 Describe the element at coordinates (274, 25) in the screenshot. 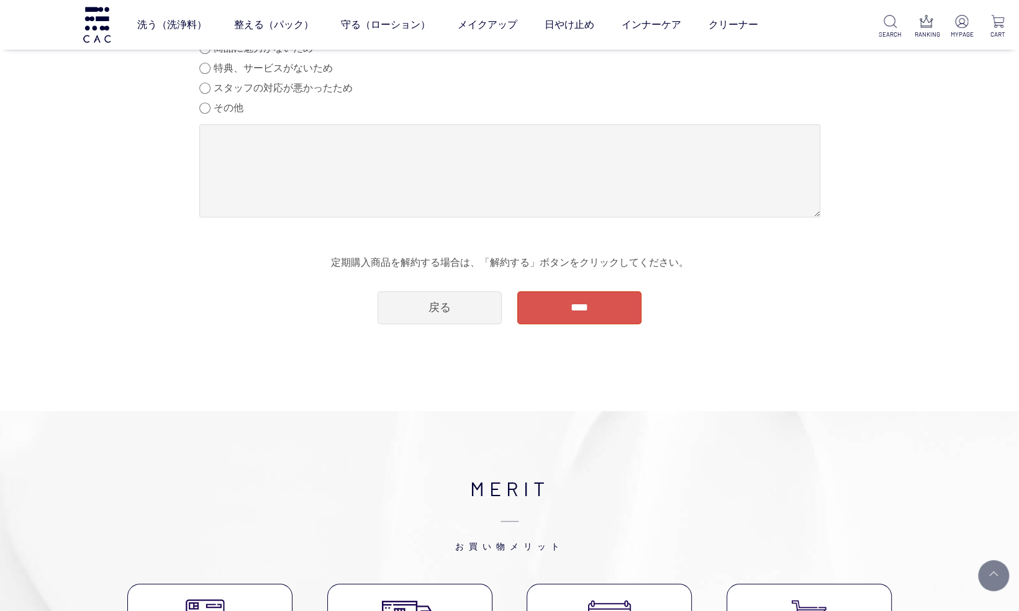

I see `a: 整える（パック）` at that location.